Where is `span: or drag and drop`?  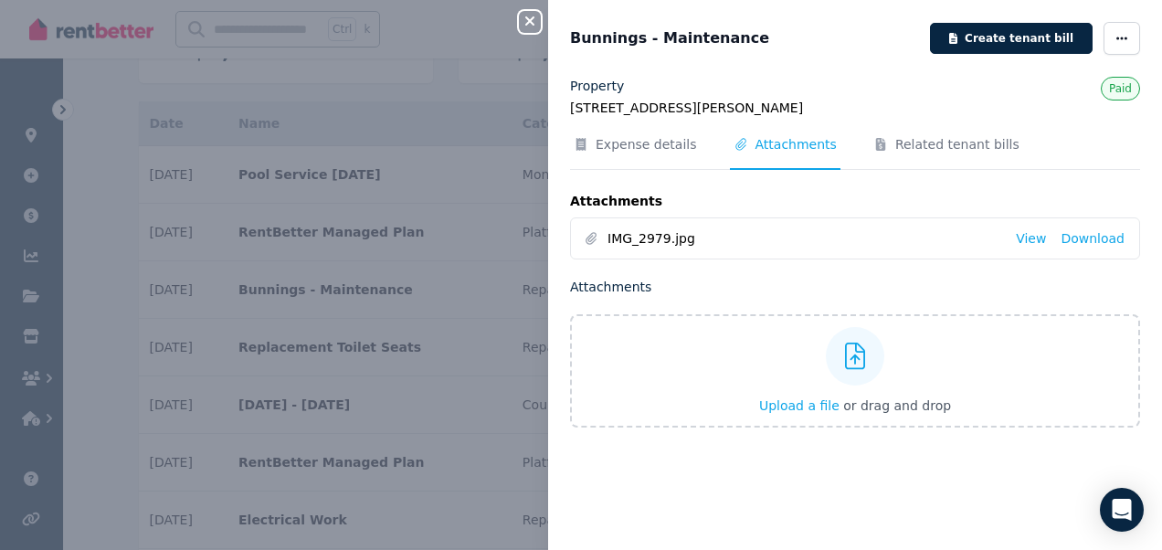 span: or drag and drop is located at coordinates (897, 406).